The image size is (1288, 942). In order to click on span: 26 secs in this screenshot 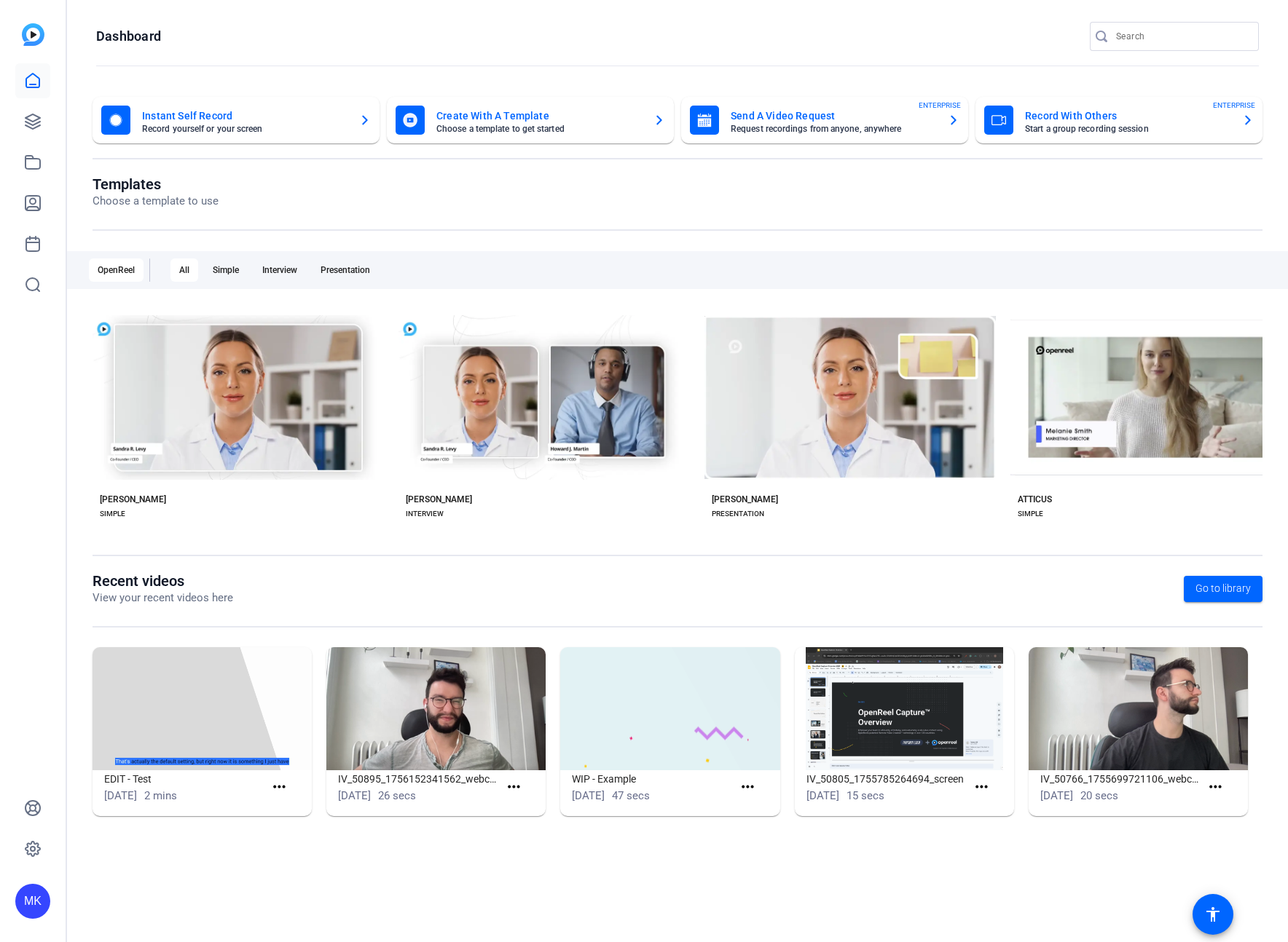, I will do `click(397, 796)`.